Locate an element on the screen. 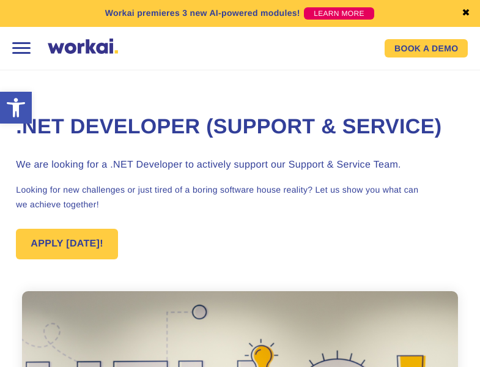 The width and height of the screenshot is (480, 367). p: Looking for new challenges or just tired of a boring software house reality? Let us show you what... is located at coordinates (240, 197).